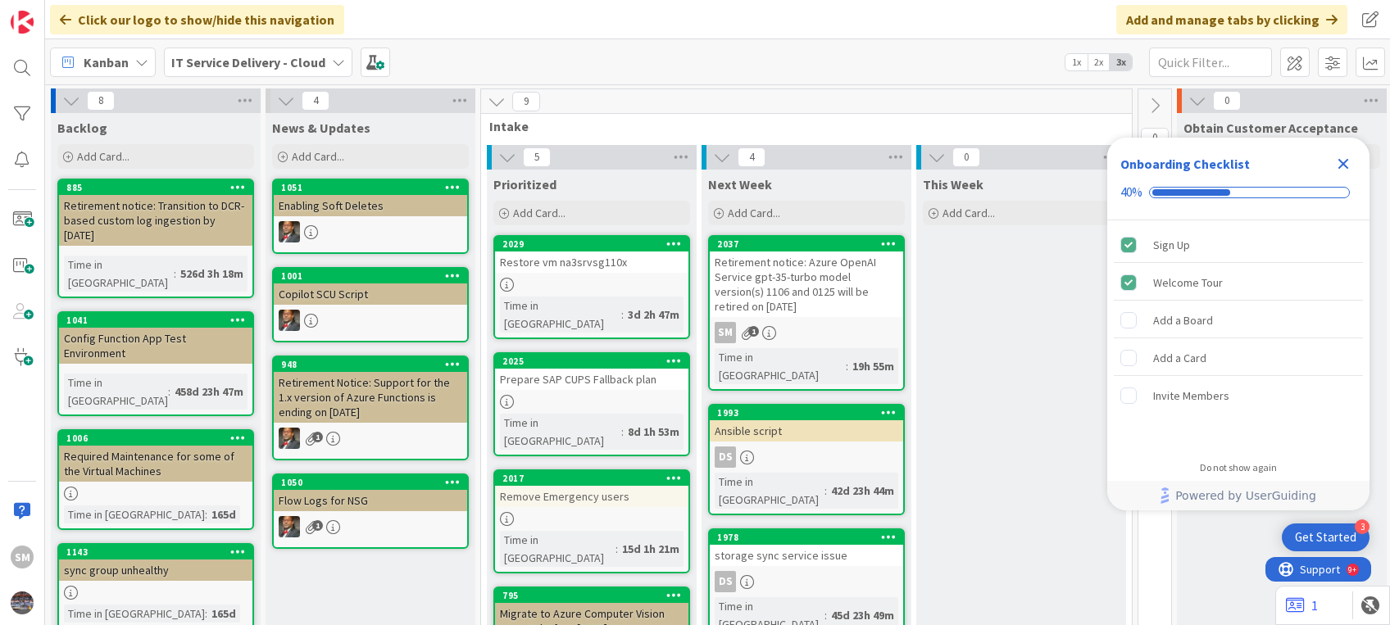  Describe the element at coordinates (592, 479) in the screenshot. I see `div: 2017` at that location.